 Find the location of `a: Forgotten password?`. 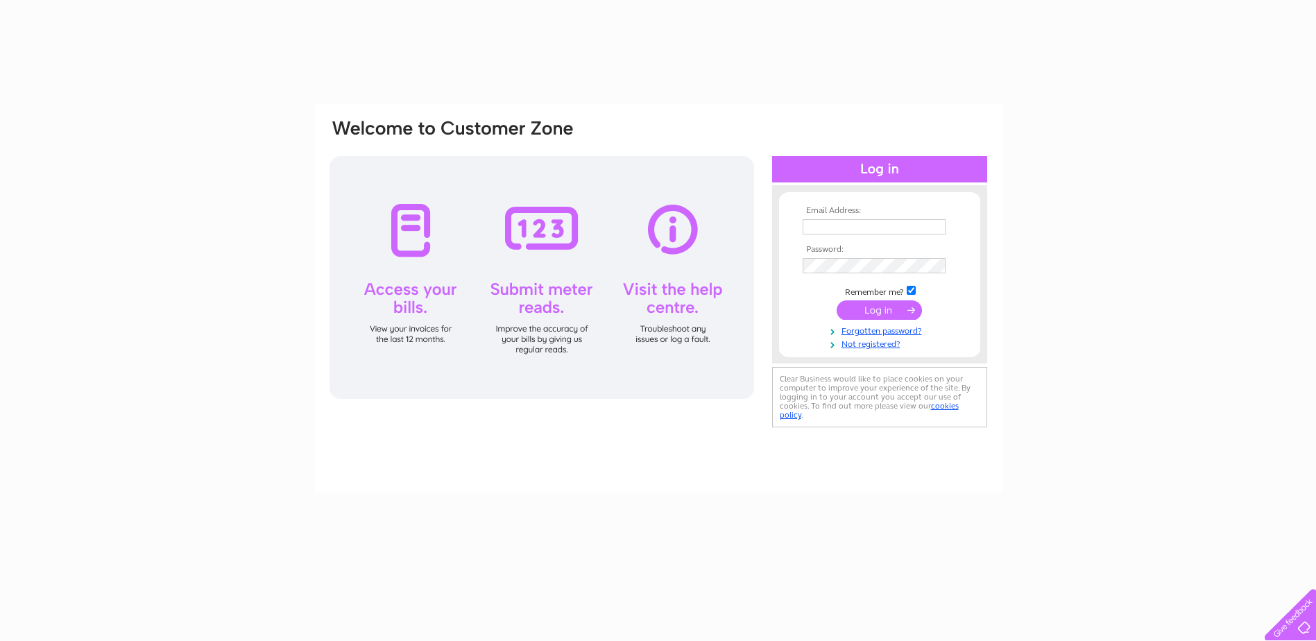

a: Forgotten password? is located at coordinates (881, 329).